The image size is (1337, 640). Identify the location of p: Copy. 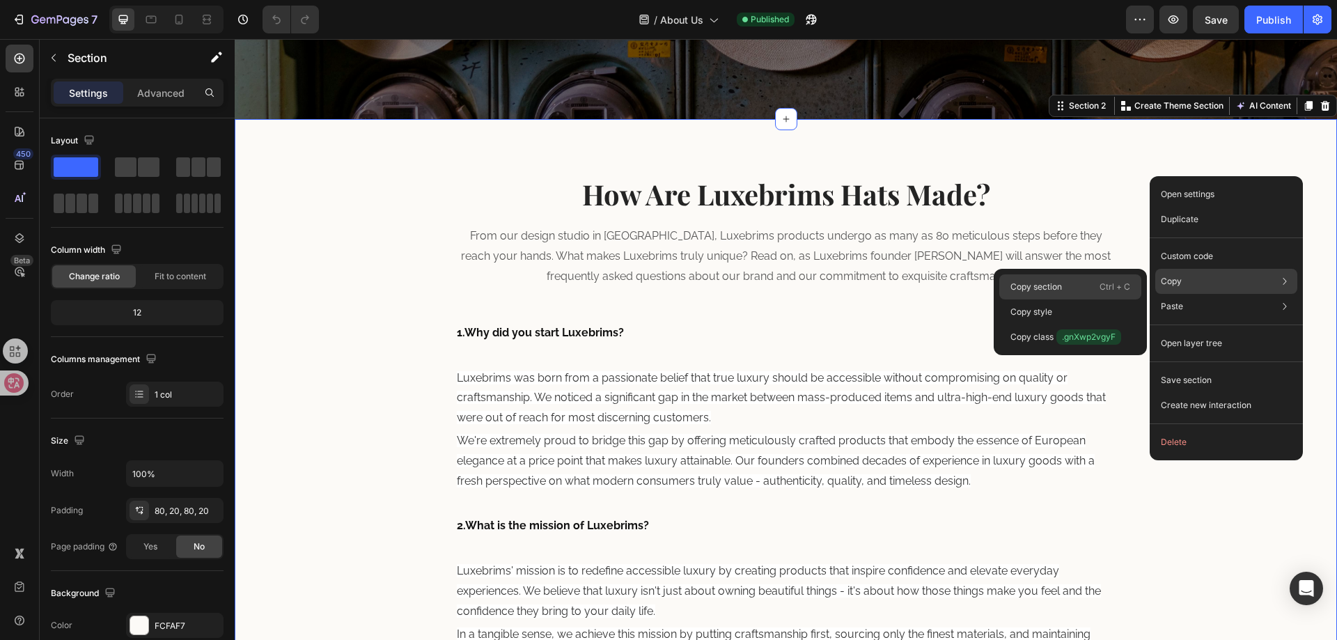
(1171, 281).